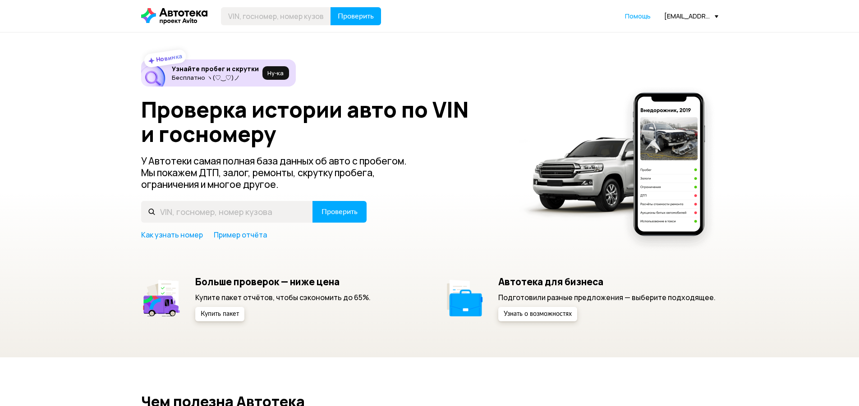 The height and width of the screenshot is (406, 859). Describe the element at coordinates (215, 78) in the screenshot. I see `p: Бесплатно ヽ(♡‿♡)ノ` at that location.